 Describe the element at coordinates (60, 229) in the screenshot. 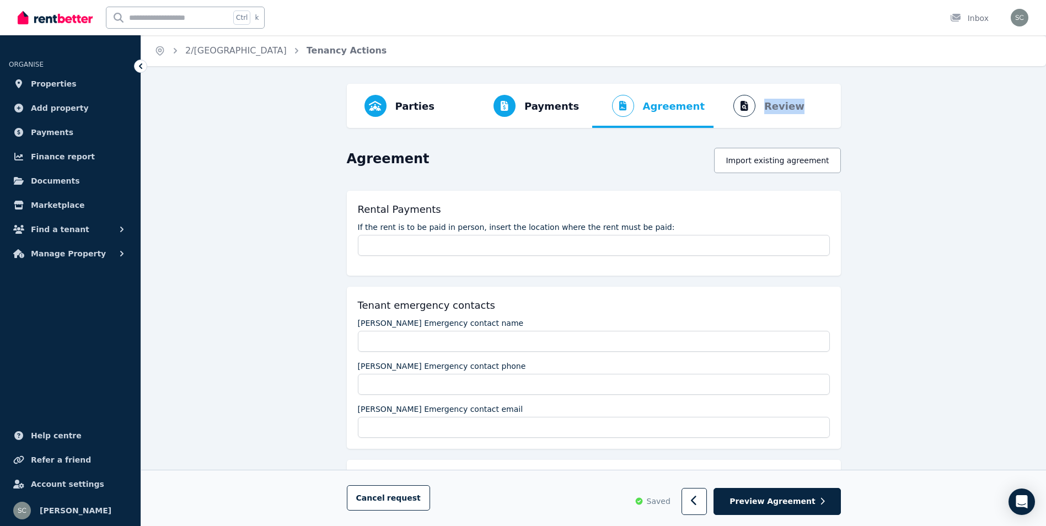

I see `span: Find a tenant` at that location.